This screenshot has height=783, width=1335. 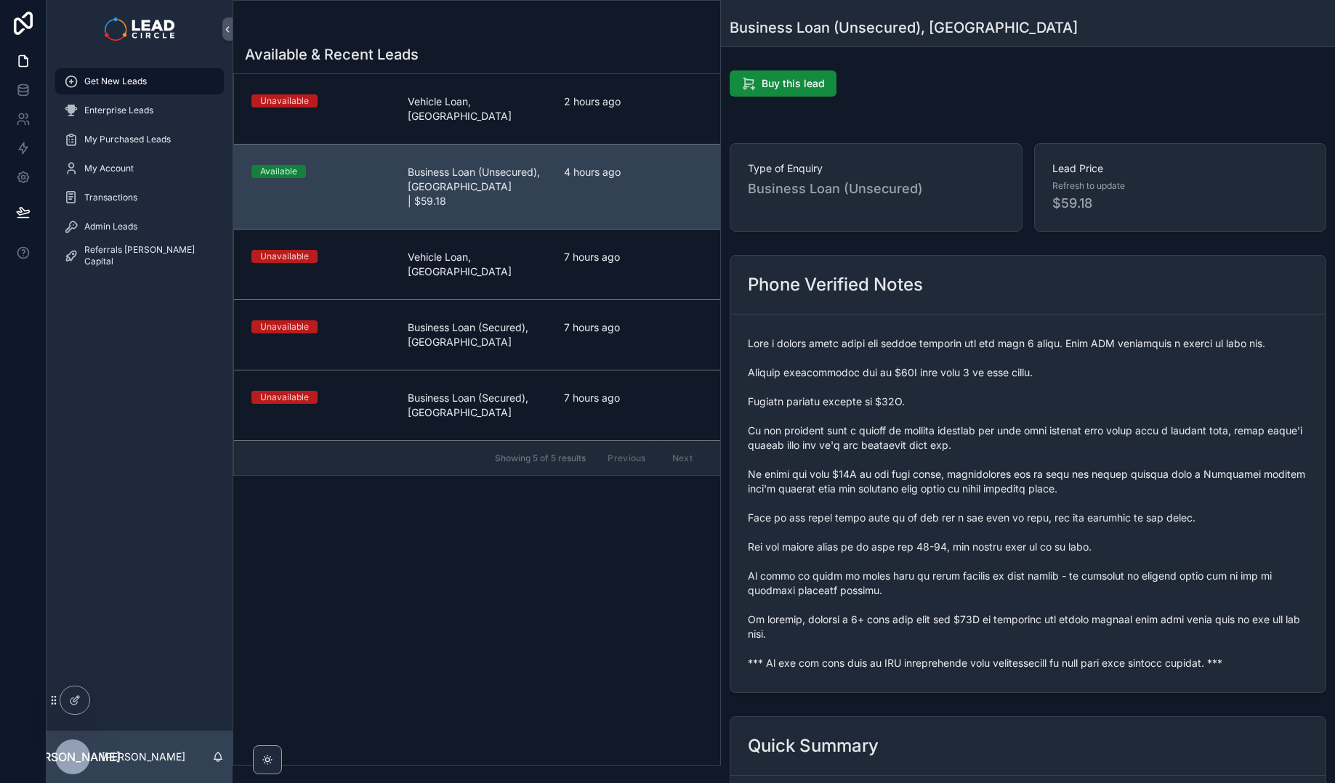 I want to click on span: Showing 5 of 5 results, so click(x=540, y=459).